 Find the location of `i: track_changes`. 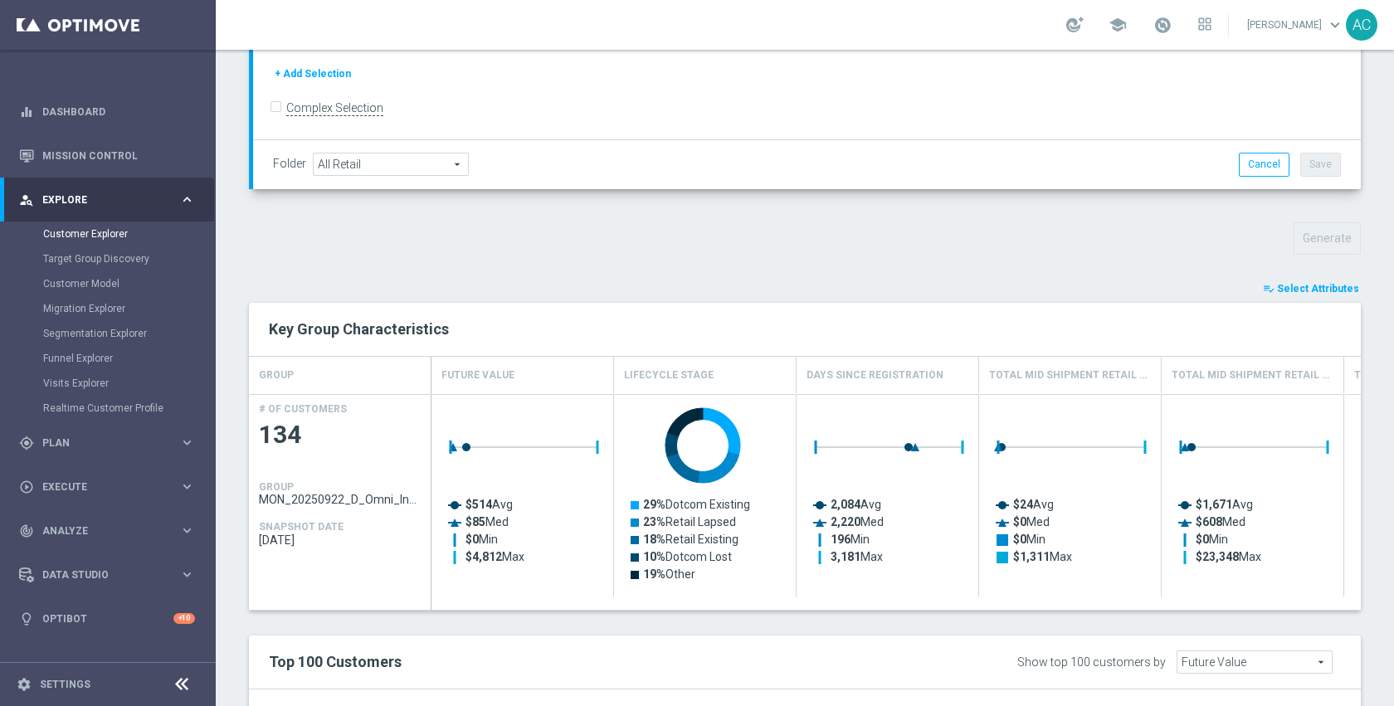

i: track_changes is located at coordinates (27, 531).